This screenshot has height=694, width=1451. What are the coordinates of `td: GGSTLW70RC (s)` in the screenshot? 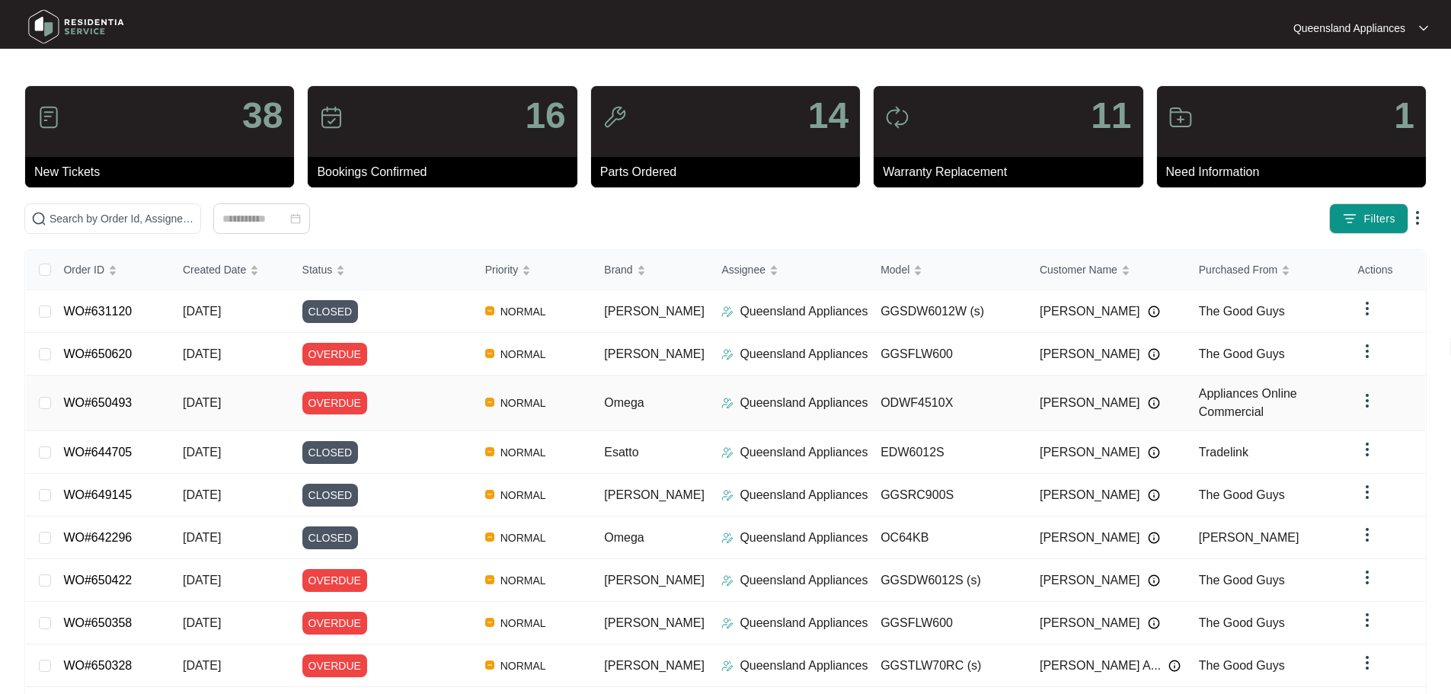 It's located at (948, 666).